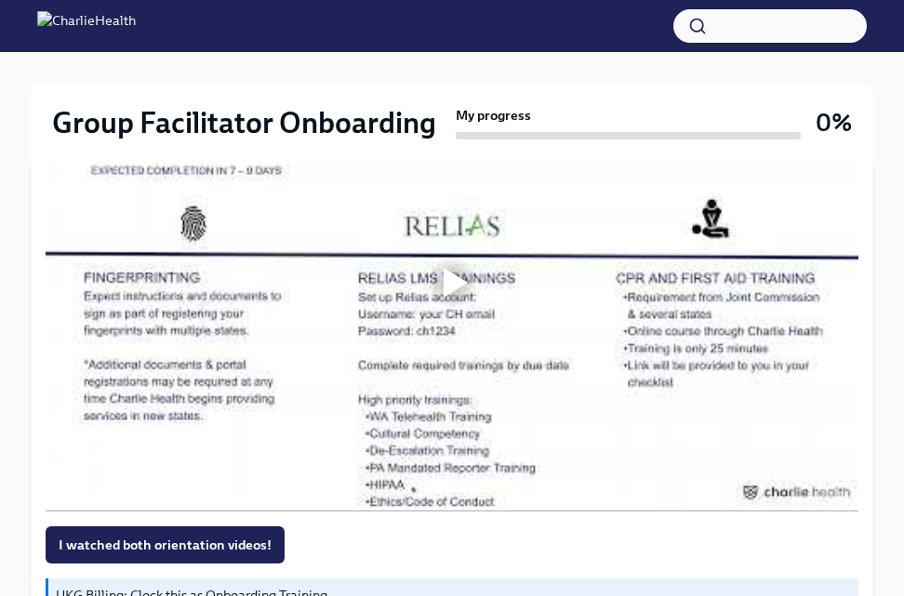  I want to click on button: I watched both orientation videos!, so click(165, 545).